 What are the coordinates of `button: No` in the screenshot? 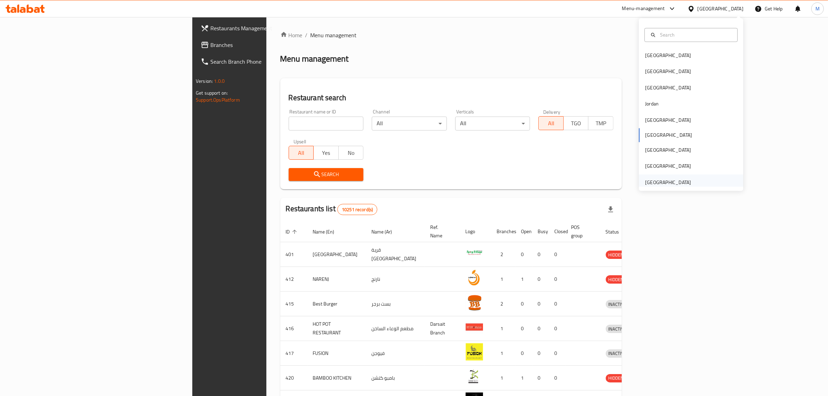 It's located at (351, 153).